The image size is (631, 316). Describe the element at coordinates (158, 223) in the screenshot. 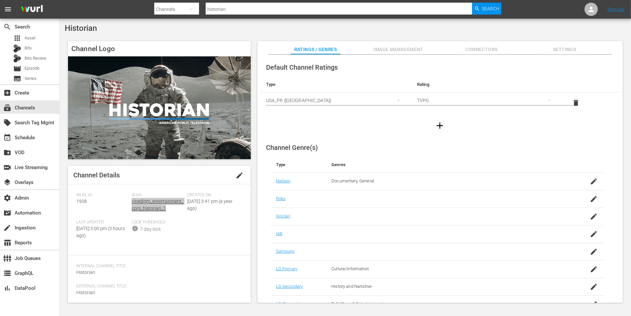

I see `span: Lock Threshold:` at that location.